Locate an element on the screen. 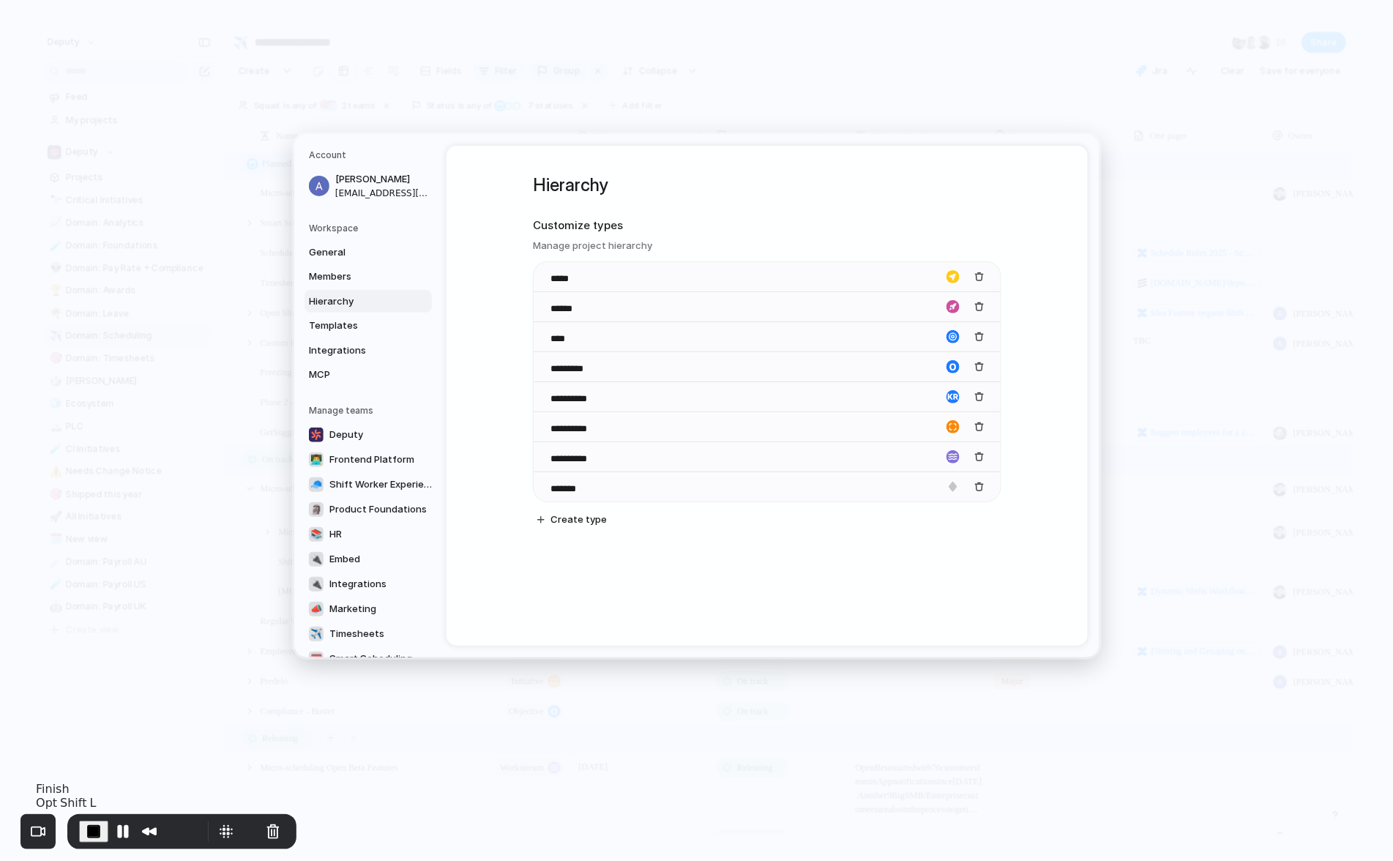  span: Timesheets is located at coordinates (356, 634).